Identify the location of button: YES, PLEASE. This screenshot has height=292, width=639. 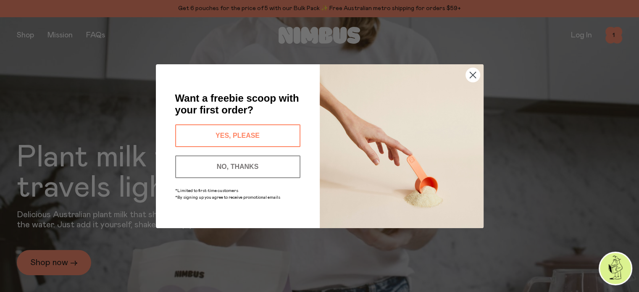
(238, 136).